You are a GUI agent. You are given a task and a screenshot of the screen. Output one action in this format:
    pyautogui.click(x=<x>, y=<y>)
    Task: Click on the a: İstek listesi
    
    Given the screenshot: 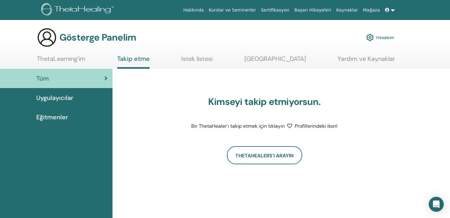 What is the action you would take?
    pyautogui.click(x=197, y=61)
    